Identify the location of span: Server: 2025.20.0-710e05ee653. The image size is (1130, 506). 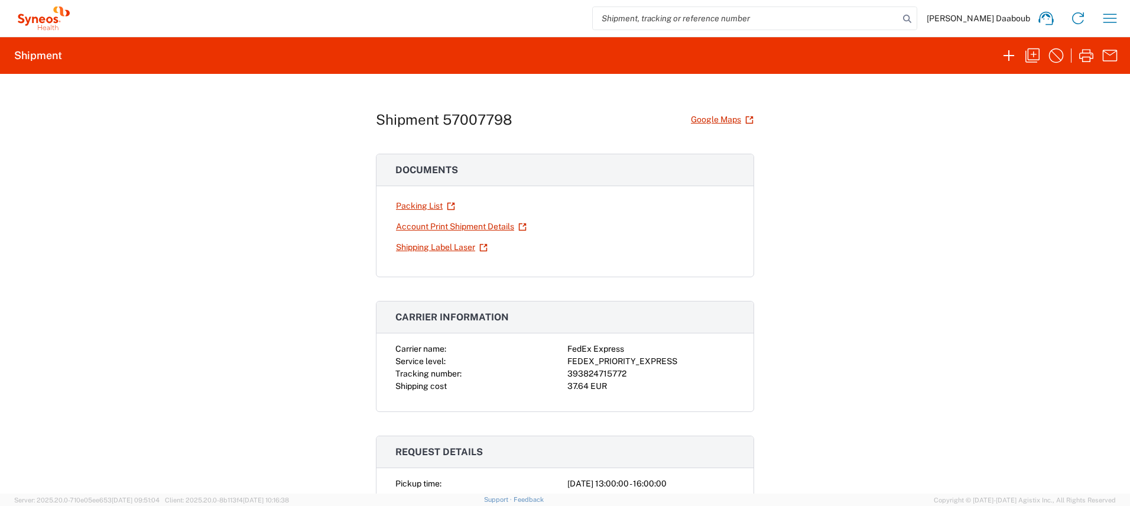
(87, 500).